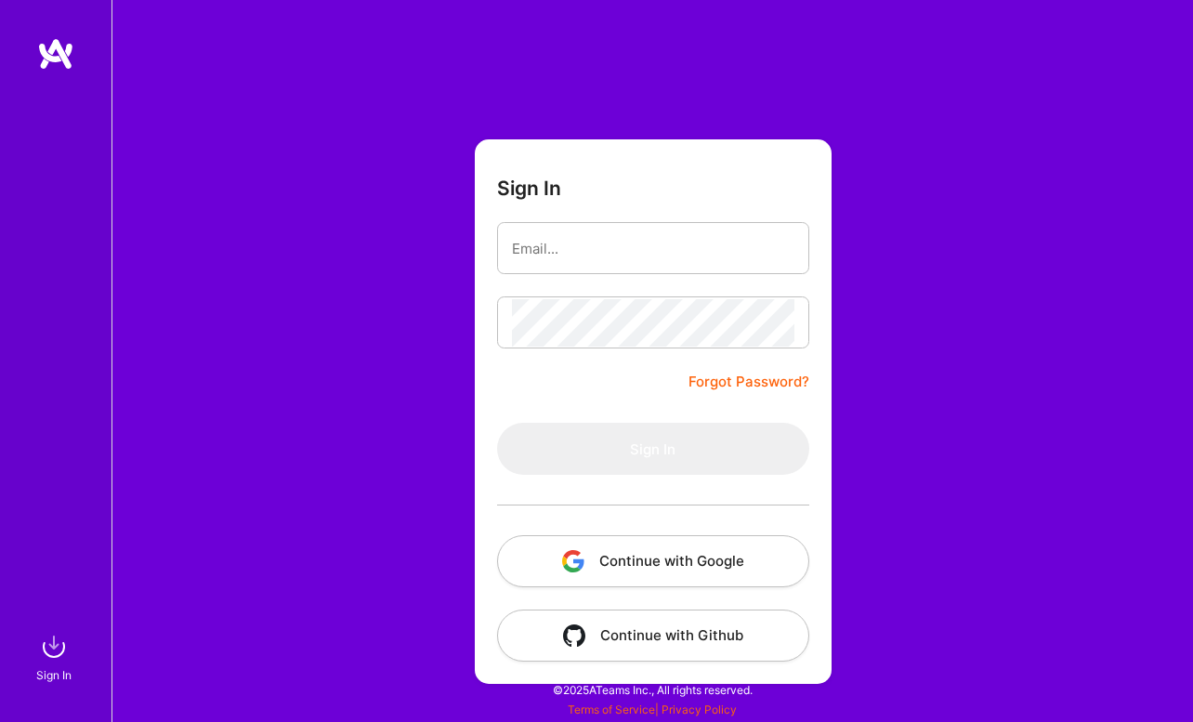 This screenshot has width=1193, height=722. What do you see at coordinates (652, 689) in the screenshot?
I see `div: © 2025 ATeams Inc., All rights reserved.` at bounding box center [652, 689].